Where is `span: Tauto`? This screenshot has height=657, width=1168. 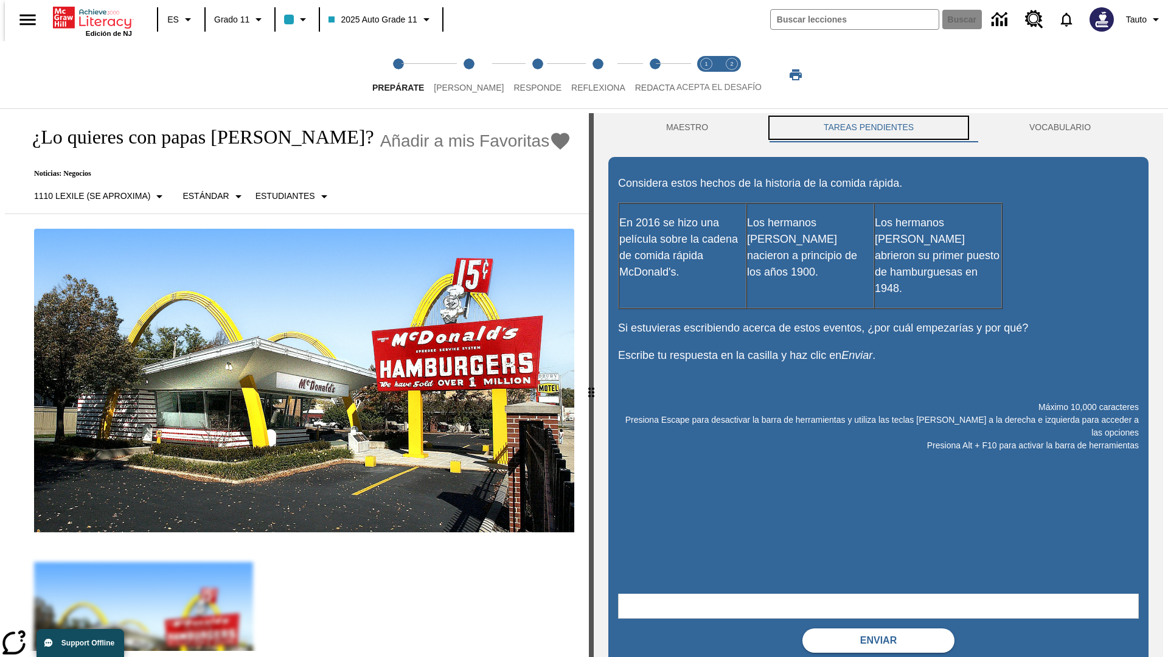
span: Tauto is located at coordinates (1136, 19).